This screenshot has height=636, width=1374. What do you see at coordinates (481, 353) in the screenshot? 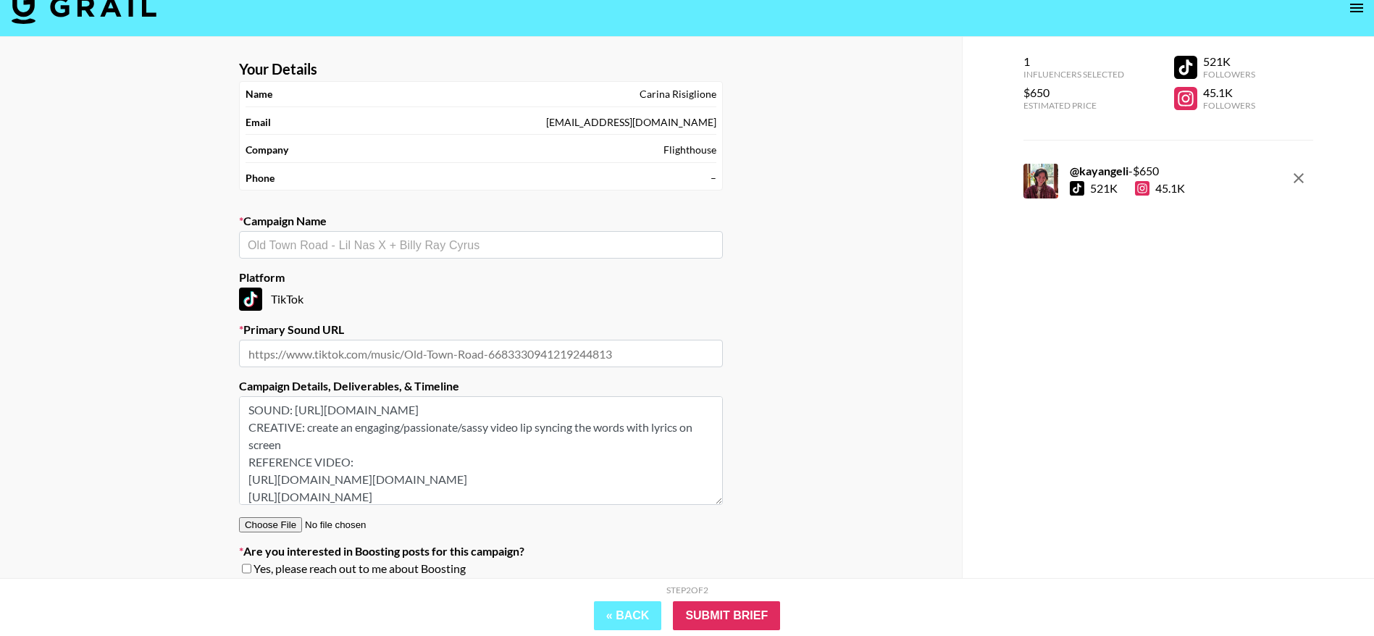
I see `input: https://www.tiktok.com/music/Old-Town-Road-6683330941219244813` at bounding box center [481, 353].